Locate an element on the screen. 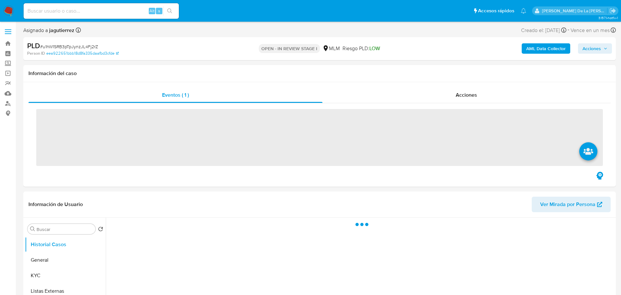 This screenshot has height=295, width=621. button: General is located at coordinates (65, 260).